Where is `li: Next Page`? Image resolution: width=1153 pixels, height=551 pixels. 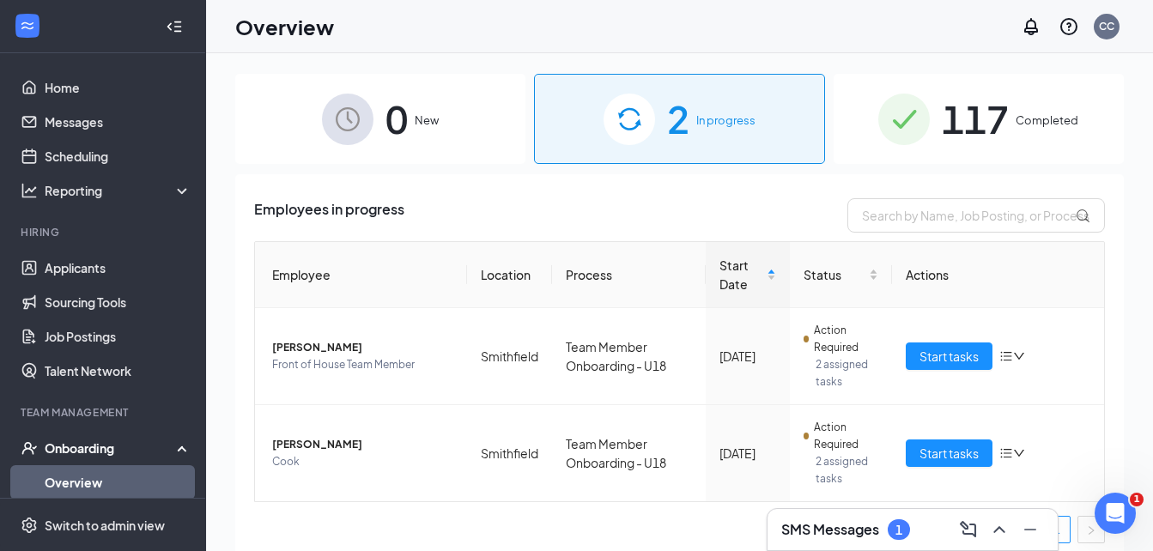
li: Next Page is located at coordinates (1091, 530).